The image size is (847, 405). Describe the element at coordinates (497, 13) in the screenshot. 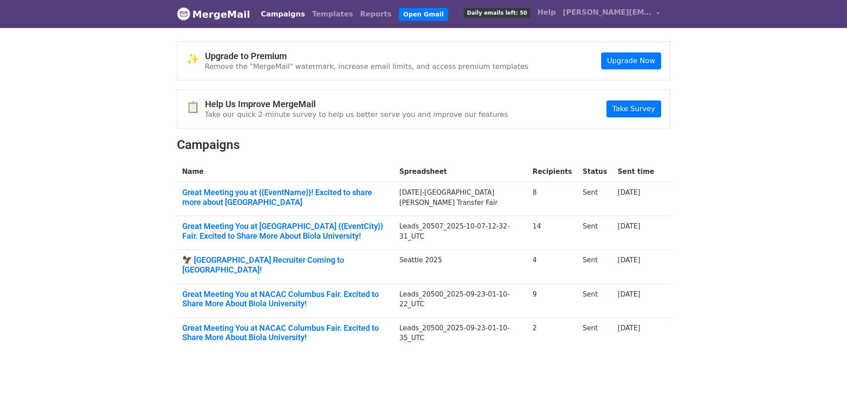

I see `span: Daily emails left: 50` at that location.